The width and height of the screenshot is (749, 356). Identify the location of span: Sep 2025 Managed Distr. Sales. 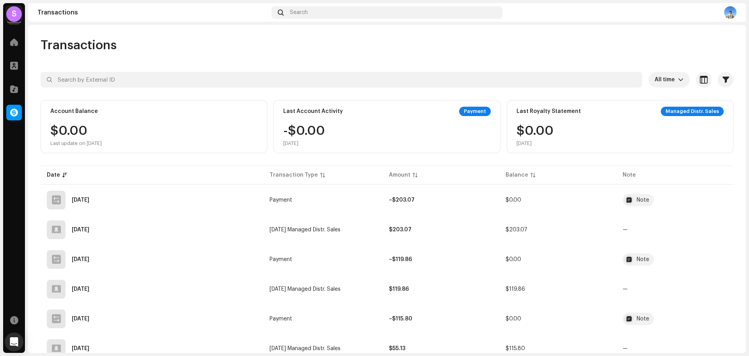
(305, 230).